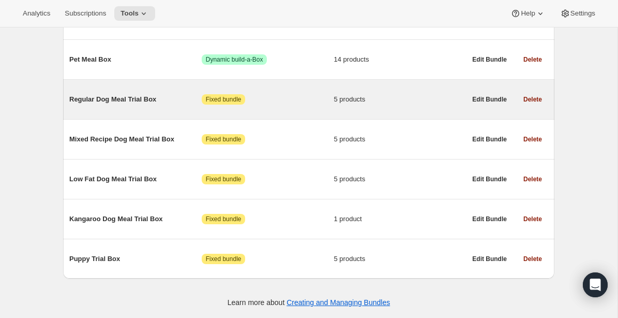 The height and width of the screenshot is (318, 618). I want to click on button: Help, so click(528, 13).